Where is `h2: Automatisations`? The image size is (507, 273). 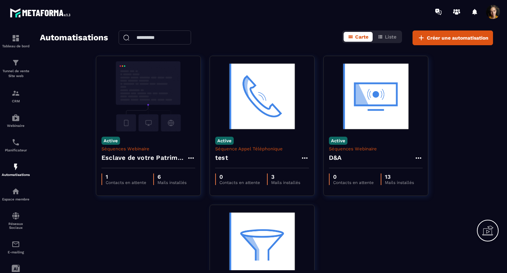
h2: Automatisations is located at coordinates (74, 38).